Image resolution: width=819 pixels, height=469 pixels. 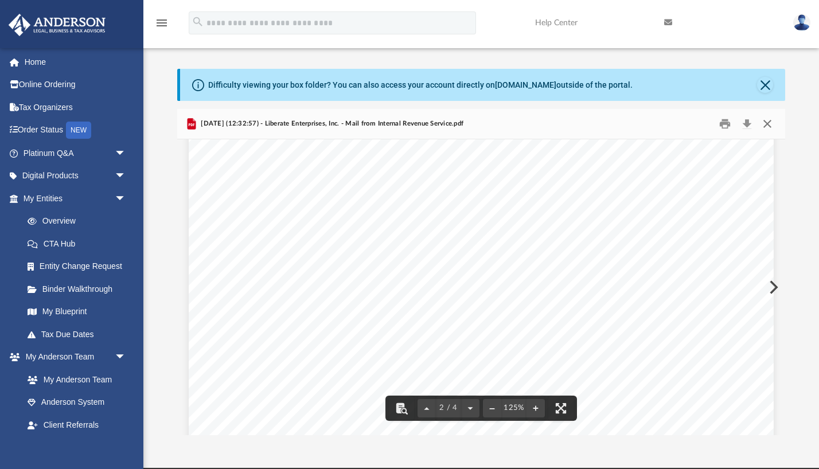 What do you see at coordinates (162, 26) in the screenshot?
I see `a: menu` at bounding box center [162, 26].